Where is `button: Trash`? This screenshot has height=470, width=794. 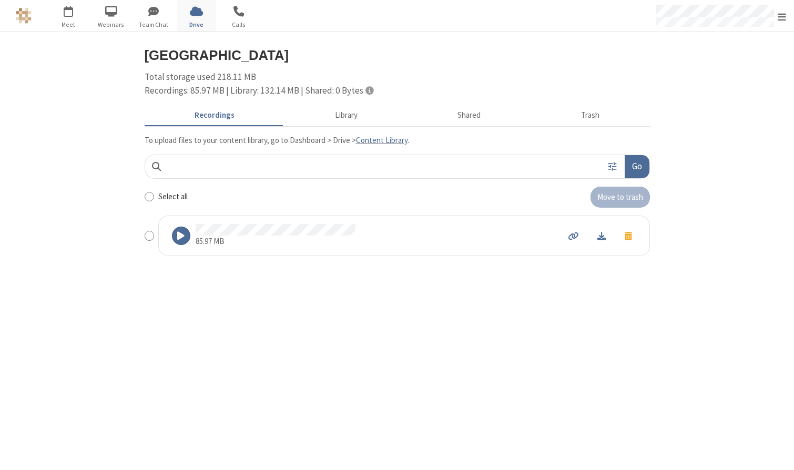
button: Trash is located at coordinates (591, 116).